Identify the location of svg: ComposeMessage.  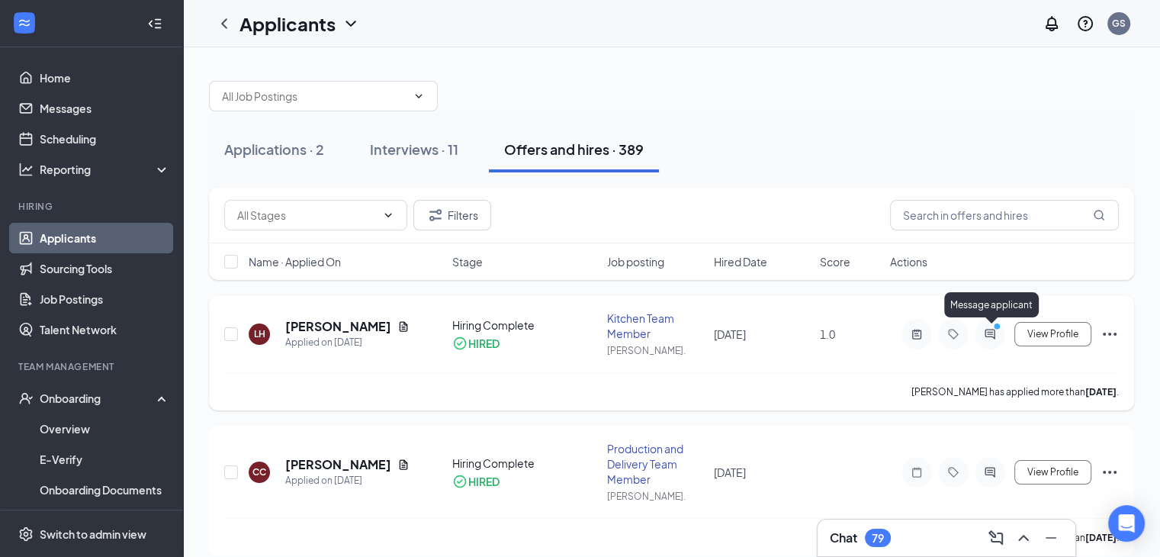
(996, 538).